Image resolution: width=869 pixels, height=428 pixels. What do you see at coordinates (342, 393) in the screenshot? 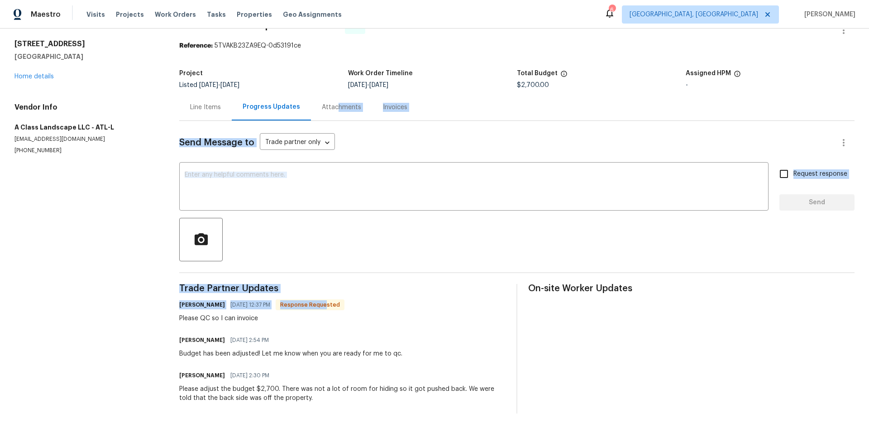
I see `div: Please adjust the budget $2,700. There was not a lot of room for hiding so it got pushed back. We...` at bounding box center [342, 393].